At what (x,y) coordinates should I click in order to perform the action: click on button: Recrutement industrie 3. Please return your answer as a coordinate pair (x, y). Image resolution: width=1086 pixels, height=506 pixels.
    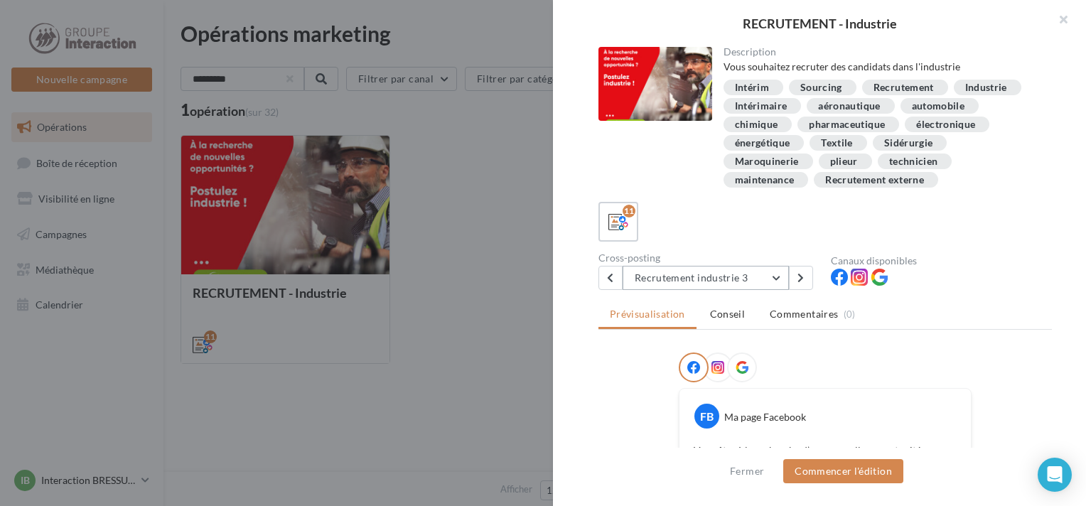
    Looking at the image, I should click on (706, 278).